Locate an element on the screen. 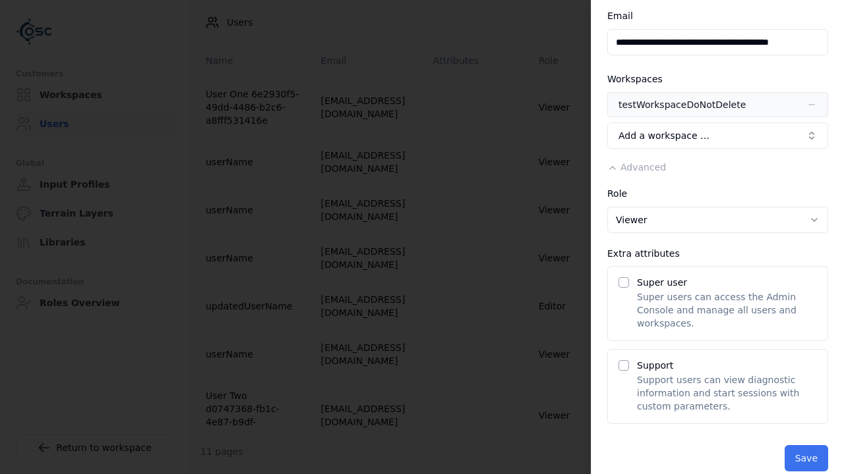 The image size is (844, 474). span: Add a workspace … is located at coordinates (664, 136).